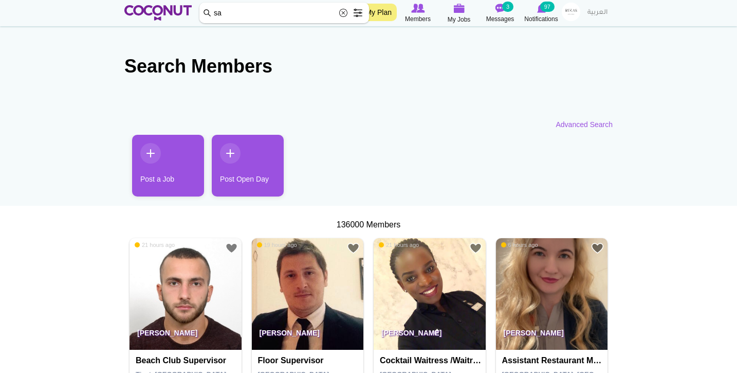 The image size is (737, 373). Describe the element at coordinates (160, 169) in the screenshot. I see `li: 1 / 2` at that location.